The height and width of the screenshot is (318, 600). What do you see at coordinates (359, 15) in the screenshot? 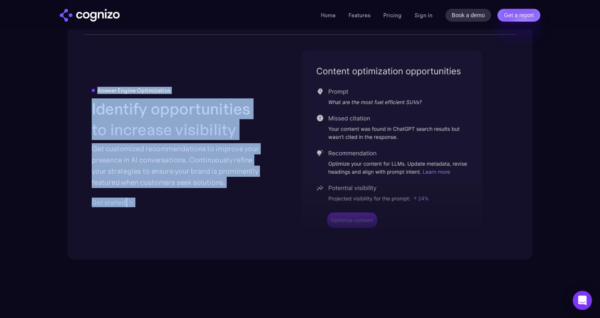
I see `a: Features` at bounding box center [359, 15].